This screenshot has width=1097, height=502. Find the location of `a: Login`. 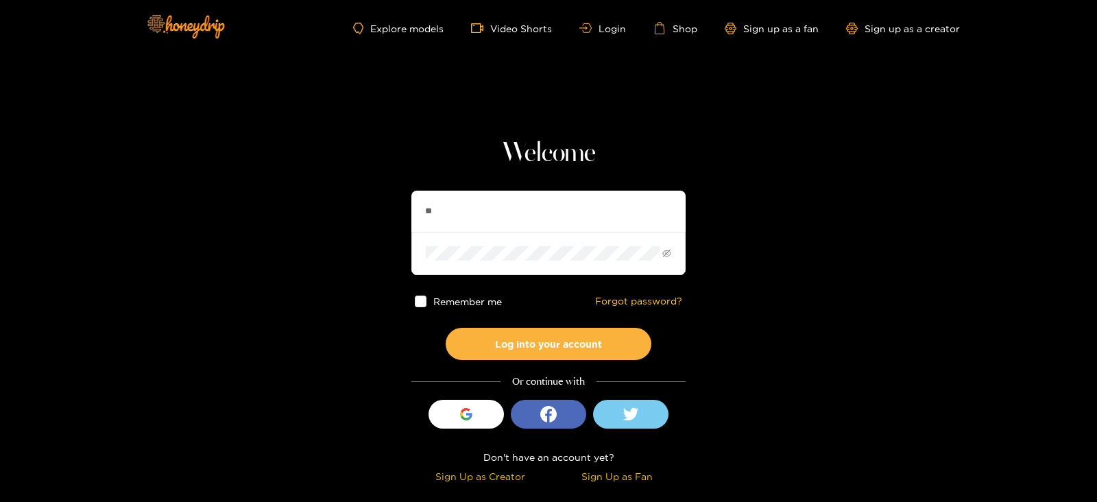

a: Login is located at coordinates (603, 28).